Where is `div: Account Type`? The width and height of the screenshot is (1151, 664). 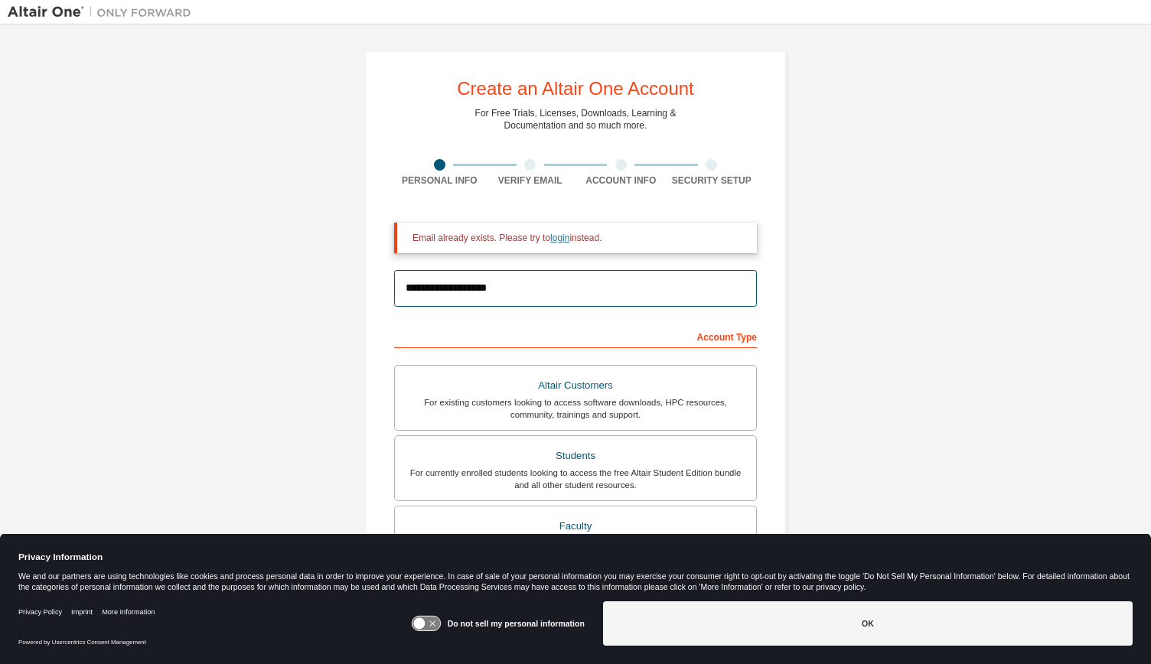
div: Account Type is located at coordinates (576, 336).